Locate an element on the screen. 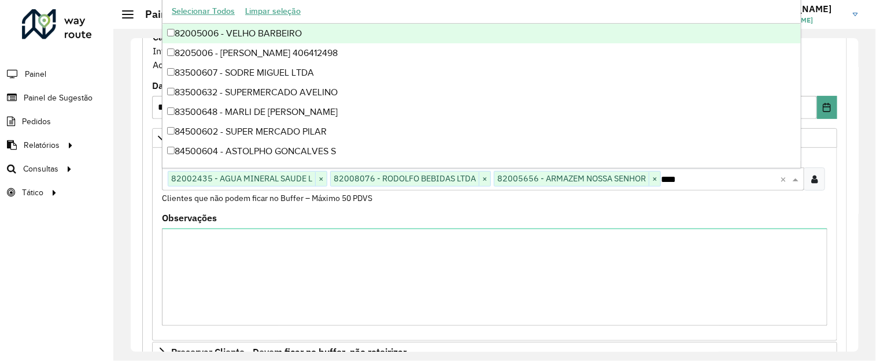 Image resolution: width=876 pixels, height=361 pixels. h2: Painel de Sugestão - Criar registro is located at coordinates (221, 14).